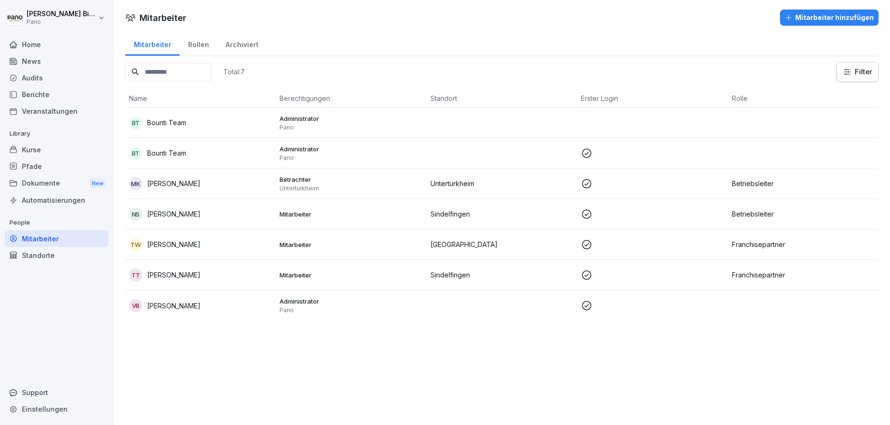  What do you see at coordinates (136, 184) in the screenshot?
I see `div: MK` at bounding box center [136, 184].